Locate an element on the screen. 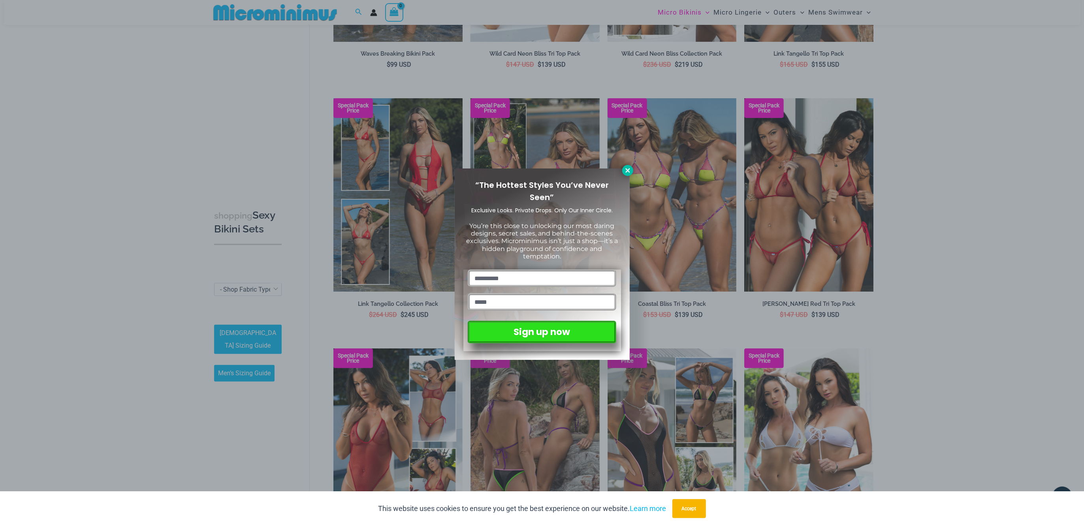  a: Learn more is located at coordinates (648, 509).